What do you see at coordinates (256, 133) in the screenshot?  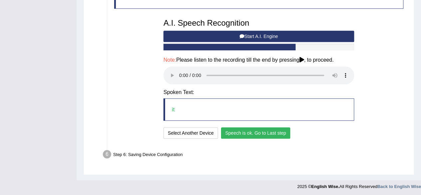 I see `button: Speech is ok. Go to Last step` at bounding box center [256, 133].